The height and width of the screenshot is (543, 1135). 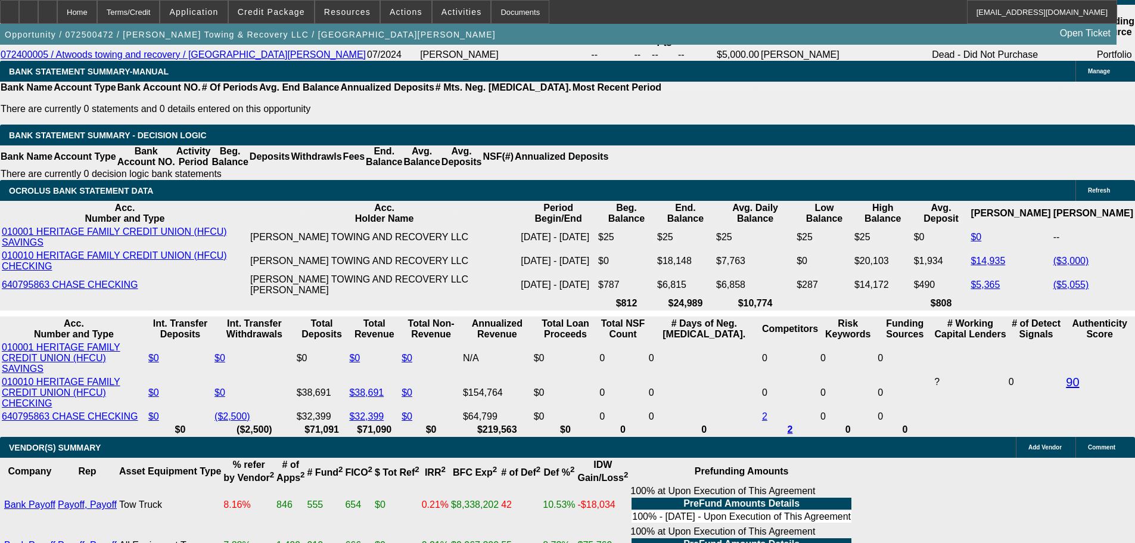 What do you see at coordinates (626, 285) in the screenshot?
I see `td: $787` at bounding box center [626, 285].